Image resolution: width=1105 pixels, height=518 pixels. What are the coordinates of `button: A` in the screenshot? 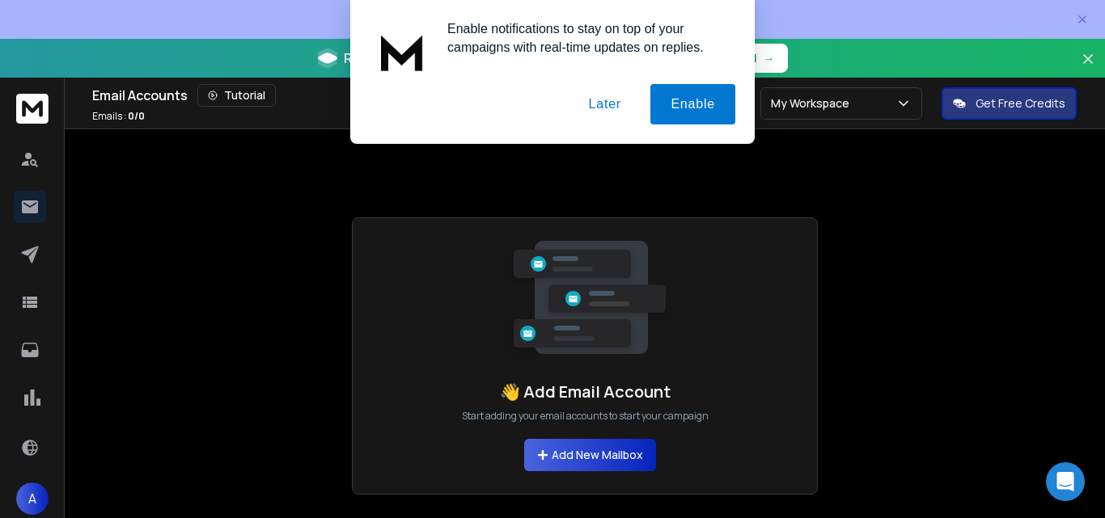 It's located at (32, 499).